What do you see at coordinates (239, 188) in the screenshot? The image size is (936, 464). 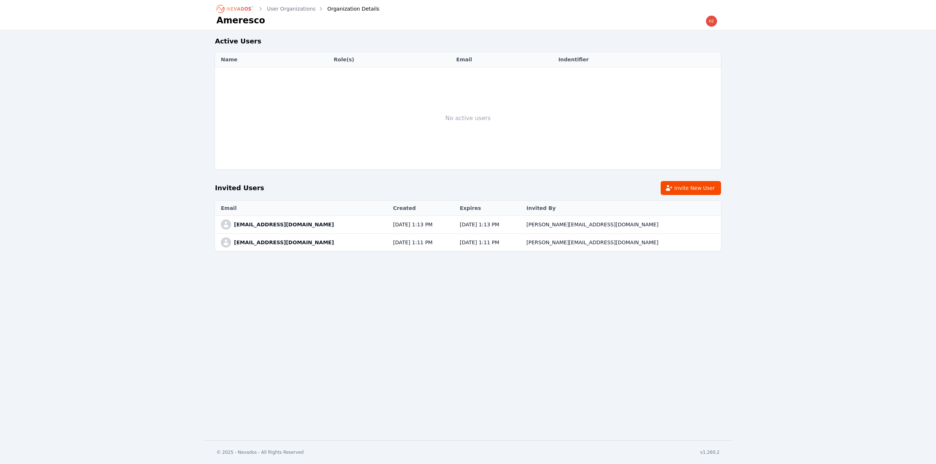 I see `span: Invited Users` at bounding box center [239, 188].